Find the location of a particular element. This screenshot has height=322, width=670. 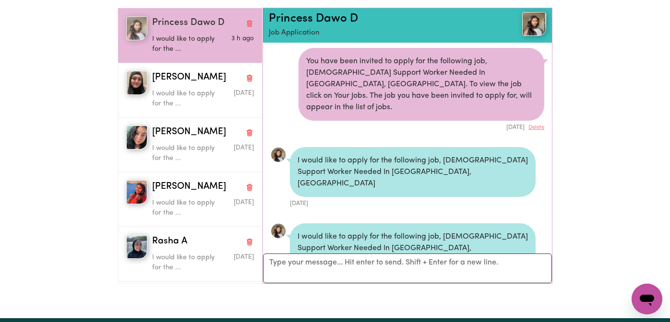

span: Message sent on August 2, 2025 is located at coordinates (244, 148).